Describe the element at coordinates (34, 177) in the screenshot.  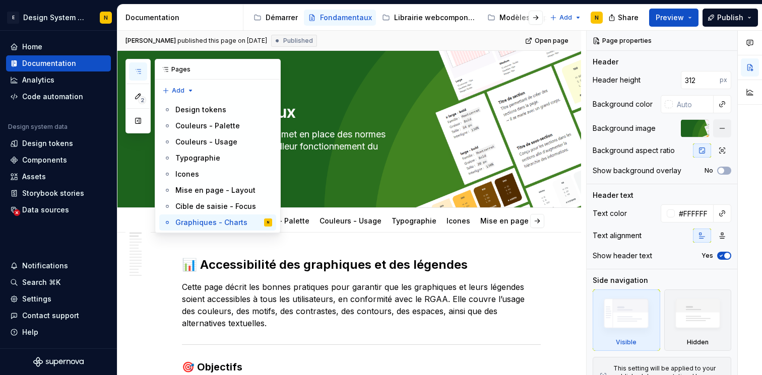
I see `div: Assets` at that location.